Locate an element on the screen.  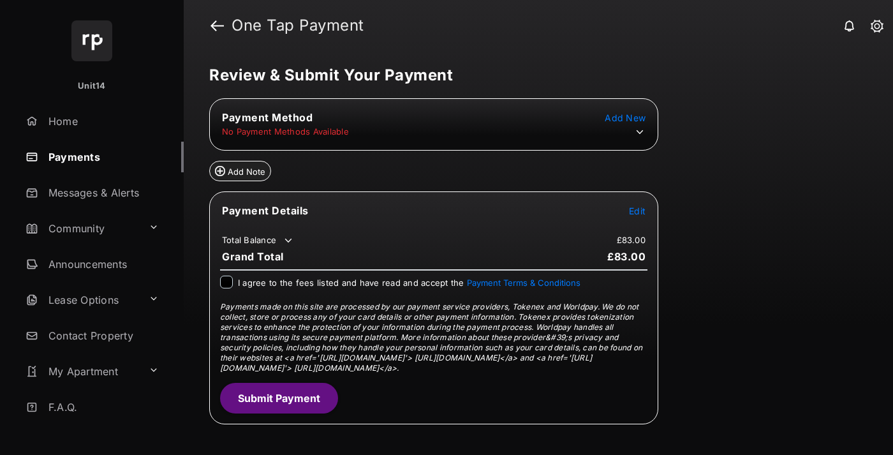
img: svg+xml;base64,PHN2ZyB4bWxucz0iaHR0cDovL3d3dy53My5vcmcvMjAwMC9zdmciIHdpZHRoPSI2NCIgaGVpZ2h0PSI2NC... is located at coordinates (92, 41).